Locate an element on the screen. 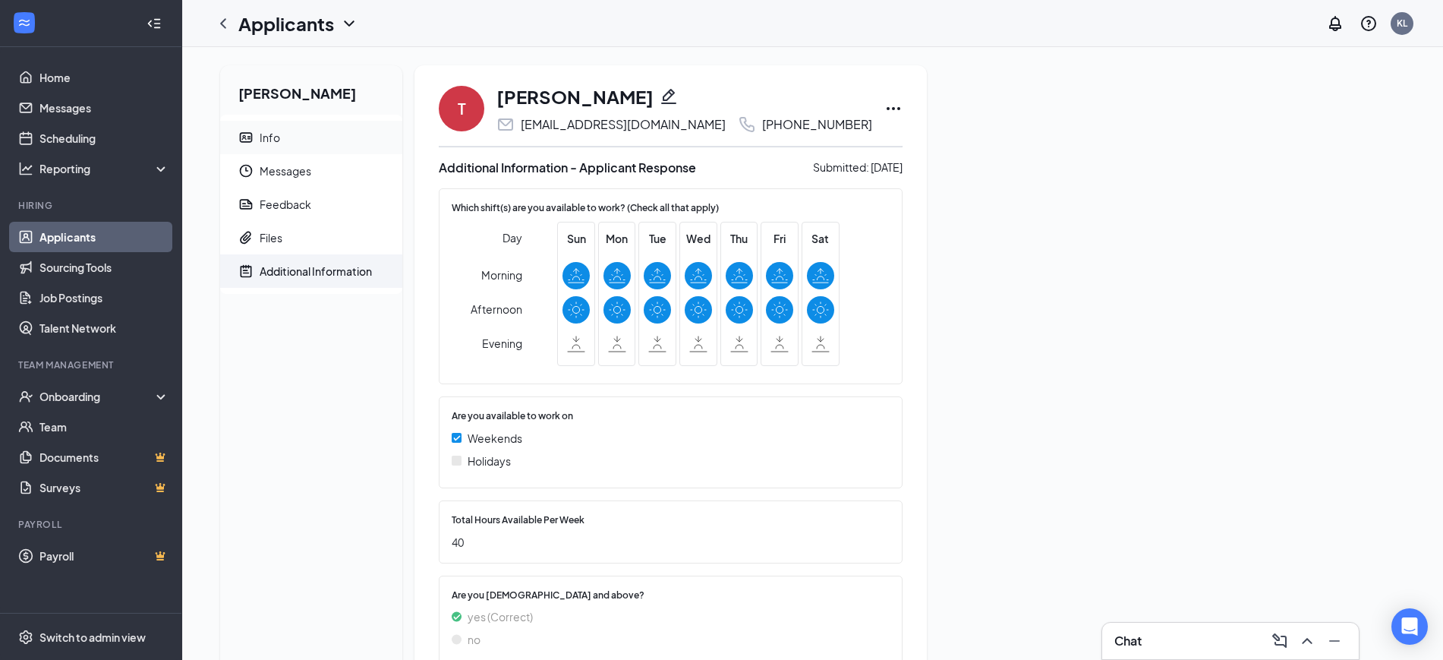 The height and width of the screenshot is (660, 1443). svg: Minimize is located at coordinates (1334, 641).